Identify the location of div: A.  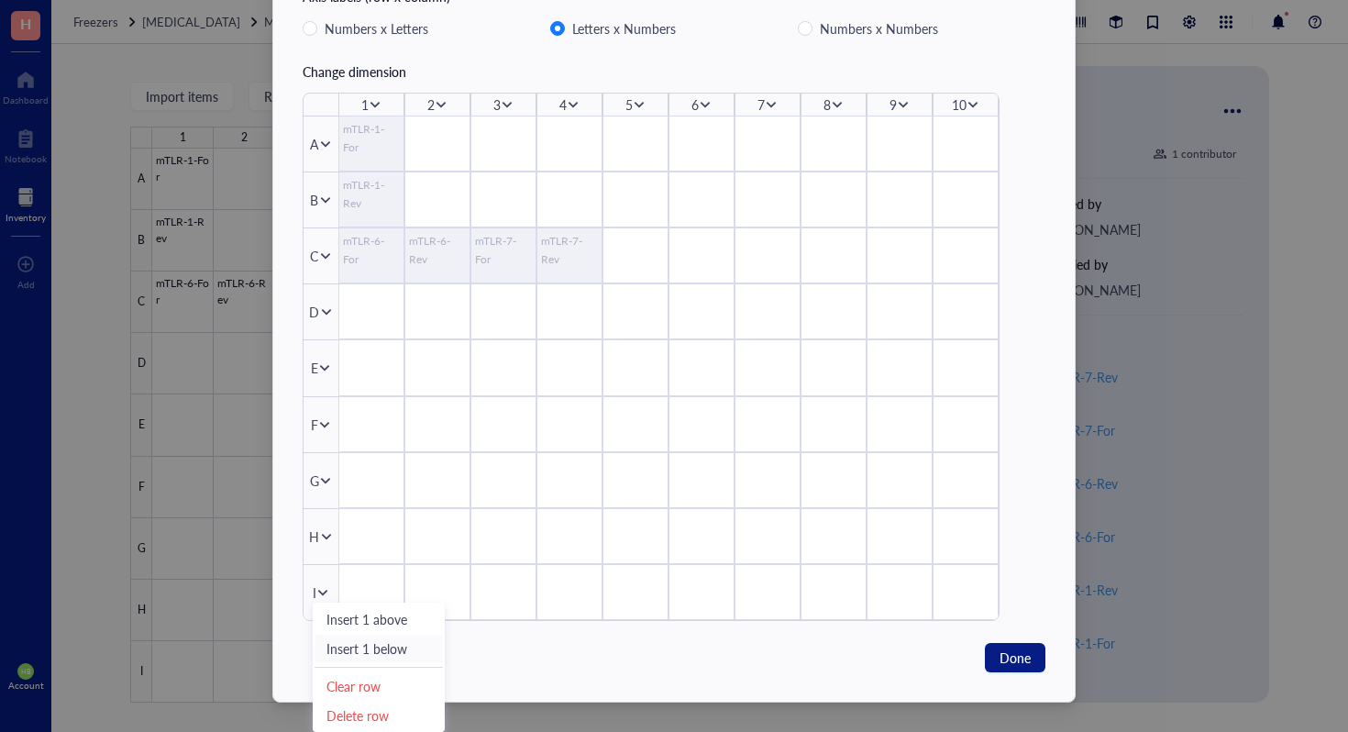
(314, 144).